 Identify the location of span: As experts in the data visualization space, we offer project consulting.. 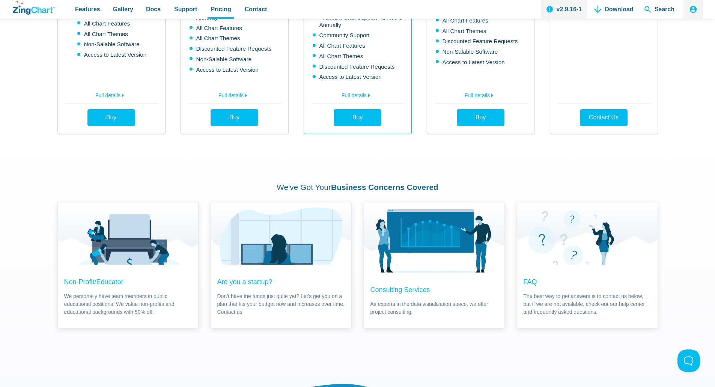
(434, 308).